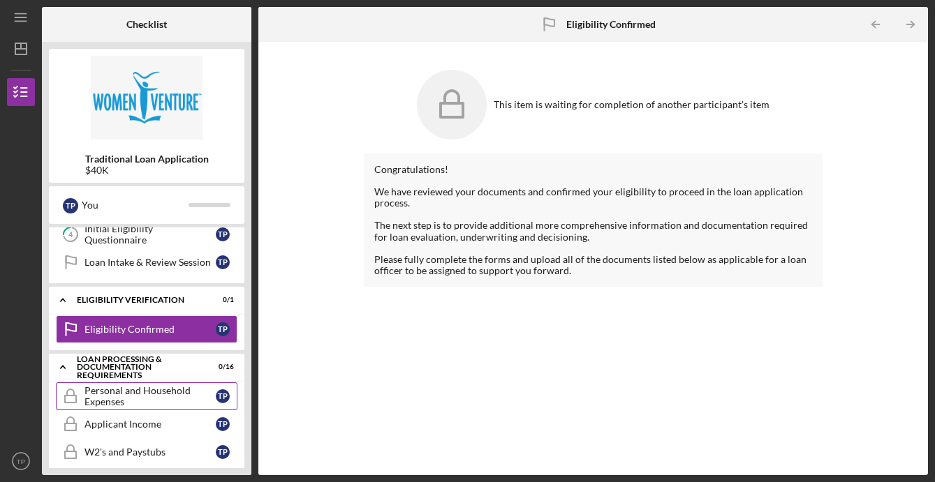  Describe the element at coordinates (593, 231) in the screenshot. I see `div: The next step is to provide additional more comprehensive information and documentation required ...` at that location.